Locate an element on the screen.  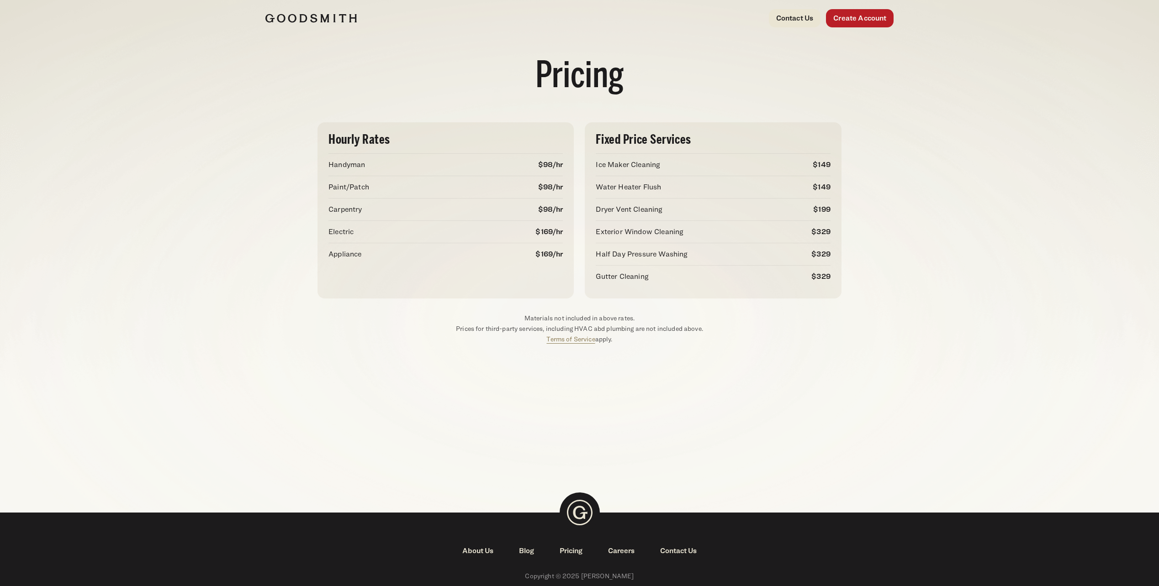
p: Water Heater Flush is located at coordinates (628, 187).